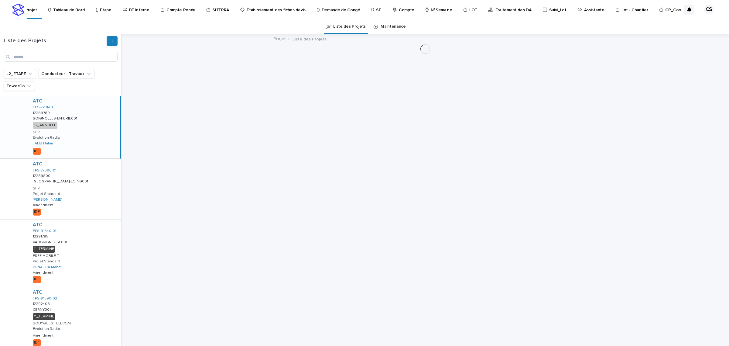 Image resolution: width=729 pixels, height=346 pixels. I want to click on p: 12289789, so click(42, 112).